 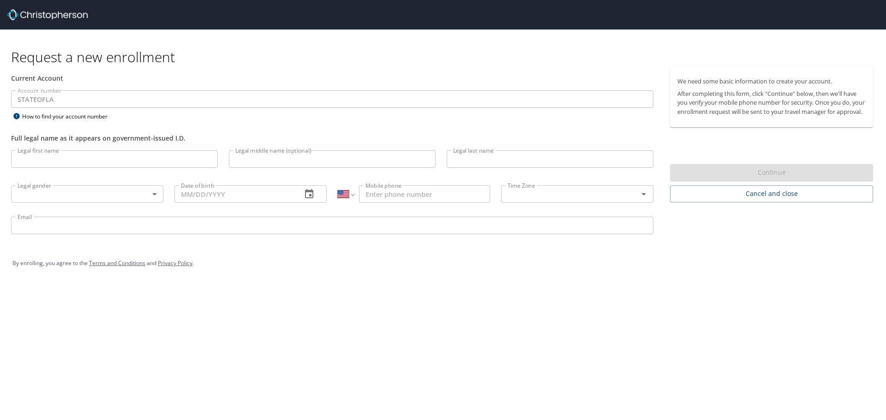 What do you see at coordinates (443, 264) in the screenshot?
I see `div: By enrolling, you agree to the and .` at bounding box center [443, 264].